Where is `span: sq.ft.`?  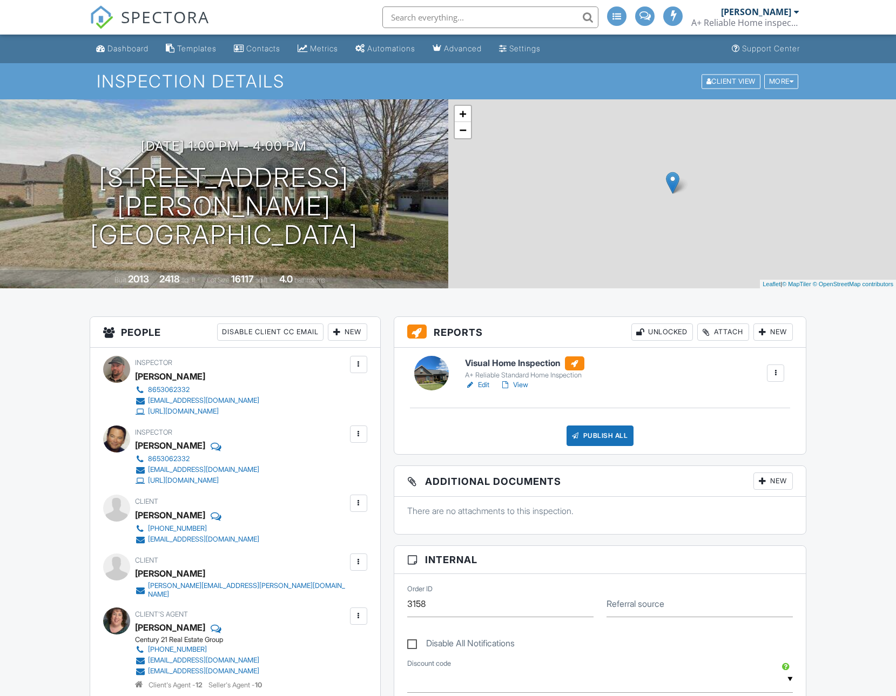
span: sq.ft. is located at coordinates (262, 280).